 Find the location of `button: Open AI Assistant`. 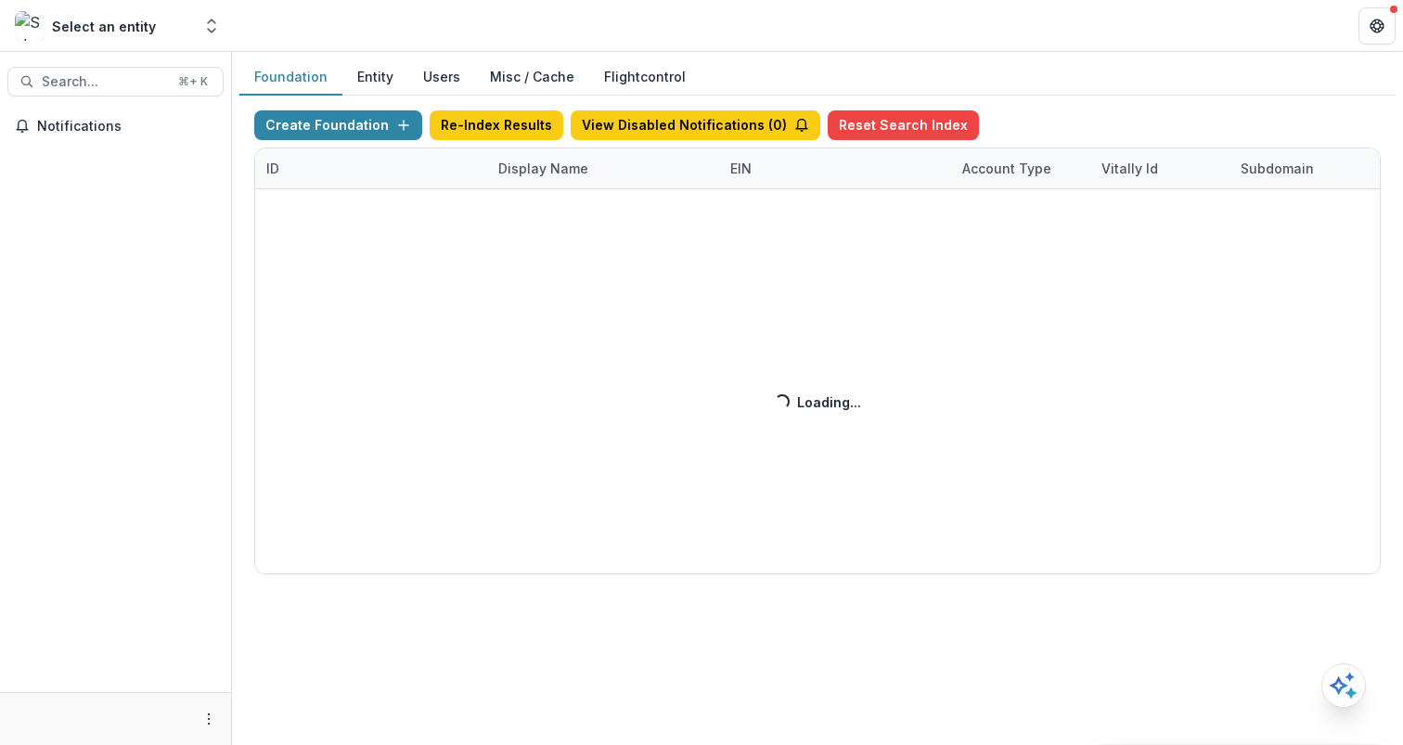

button: Open AI Assistant is located at coordinates (1344, 686).